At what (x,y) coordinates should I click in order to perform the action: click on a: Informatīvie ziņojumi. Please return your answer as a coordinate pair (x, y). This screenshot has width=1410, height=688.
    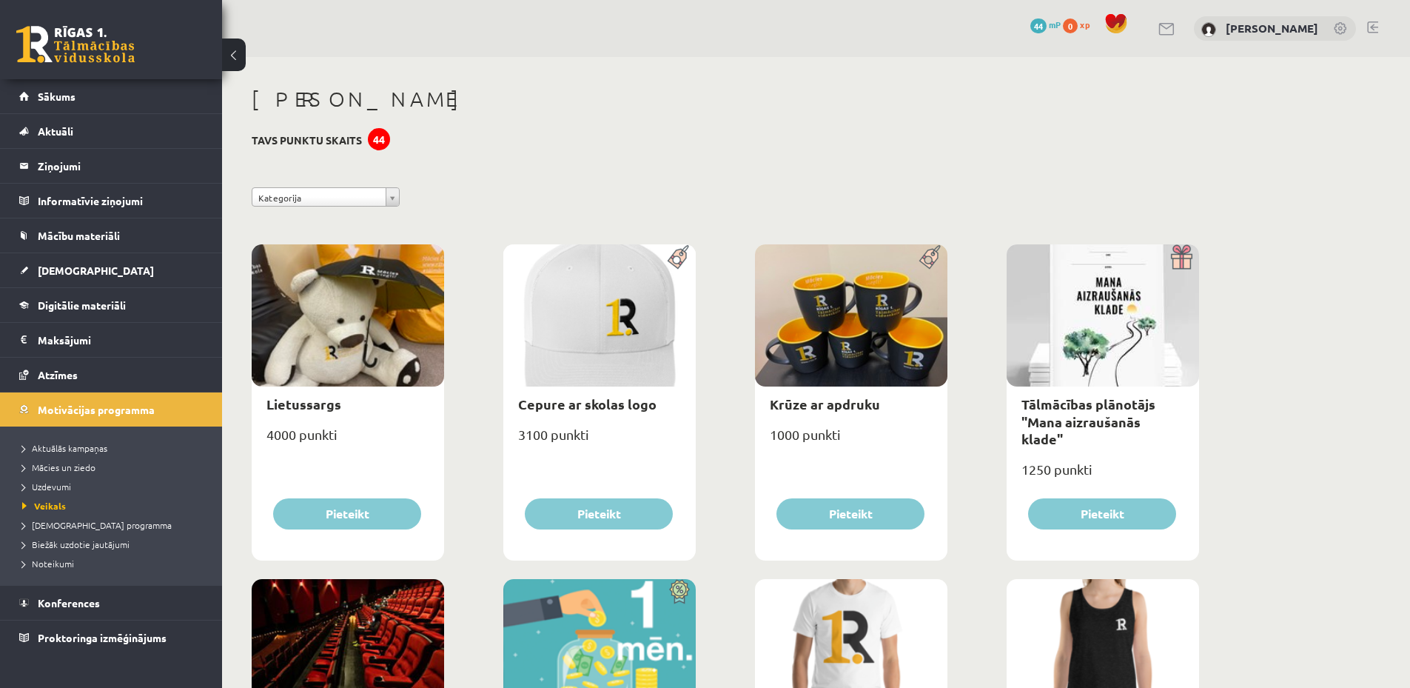
    Looking at the image, I should click on (111, 201).